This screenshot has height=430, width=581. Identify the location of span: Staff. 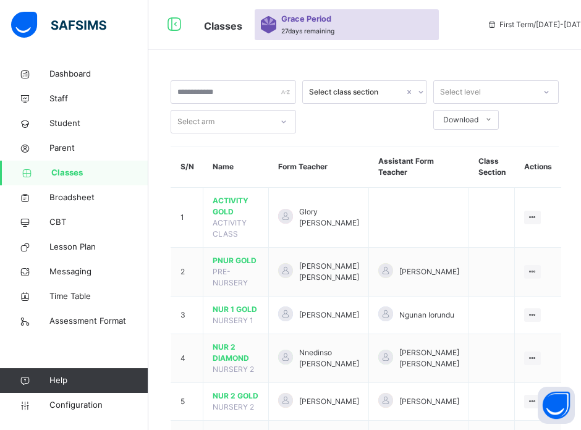
(99, 99).